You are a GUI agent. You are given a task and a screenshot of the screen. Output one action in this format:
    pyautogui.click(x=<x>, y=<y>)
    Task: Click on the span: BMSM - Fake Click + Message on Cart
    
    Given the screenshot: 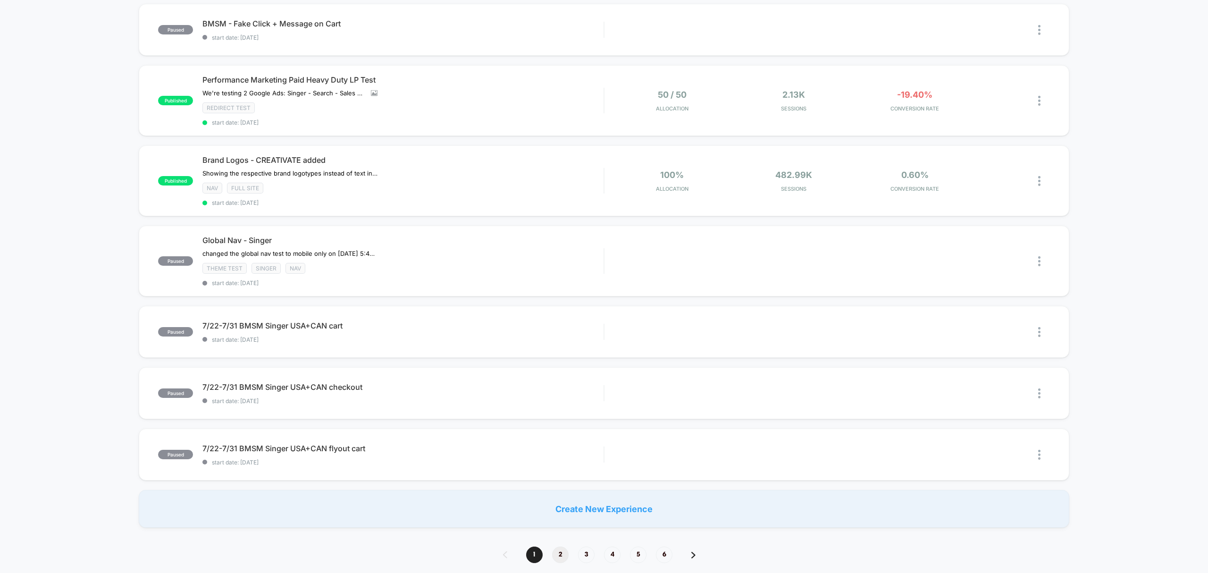 What is the action you would take?
    pyautogui.click(x=403, y=24)
    